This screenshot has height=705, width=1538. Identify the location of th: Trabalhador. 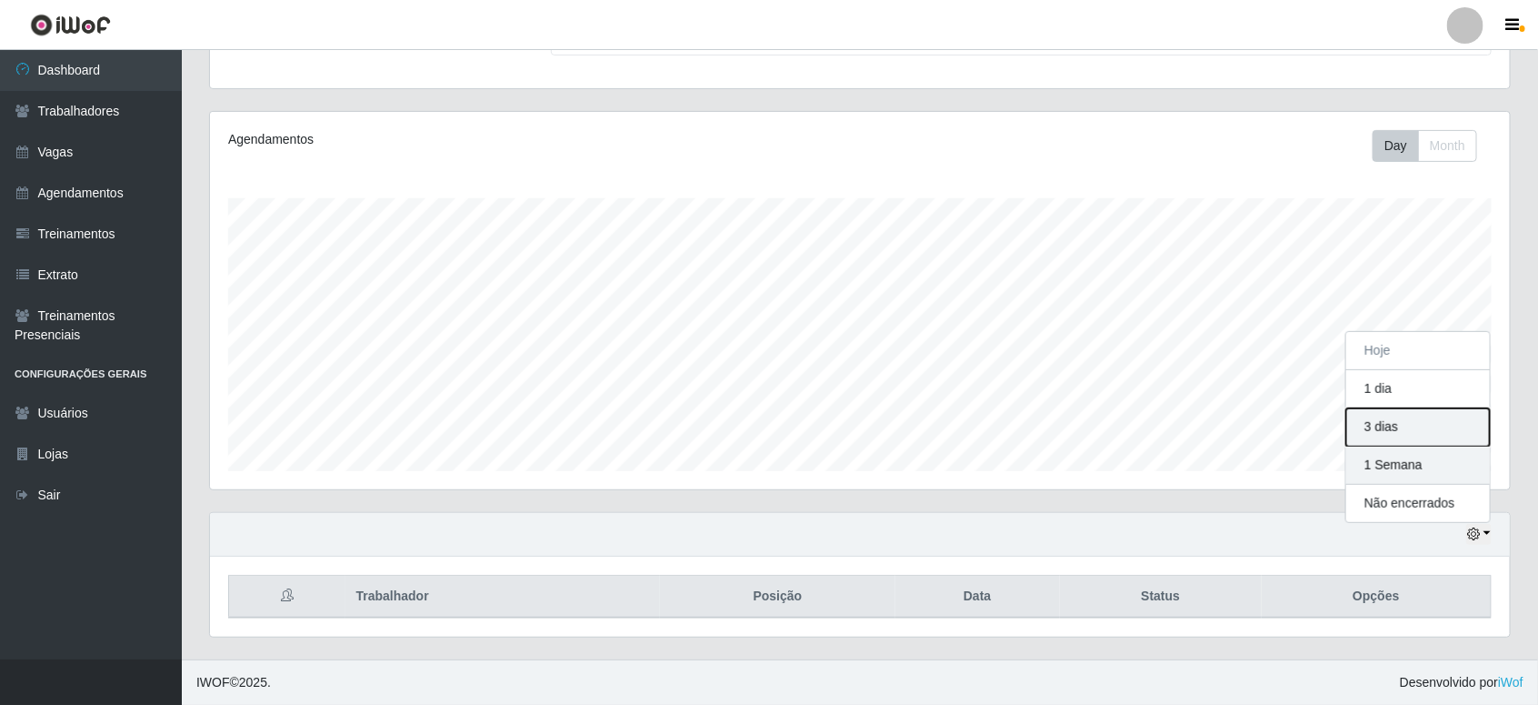
(503, 596).